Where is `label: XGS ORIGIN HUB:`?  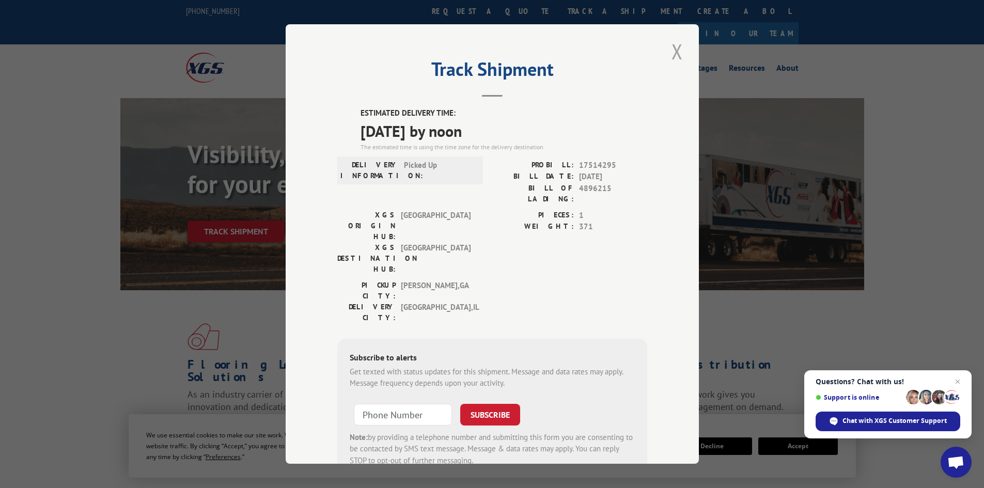 label: XGS ORIGIN HUB: is located at coordinates (366, 226).